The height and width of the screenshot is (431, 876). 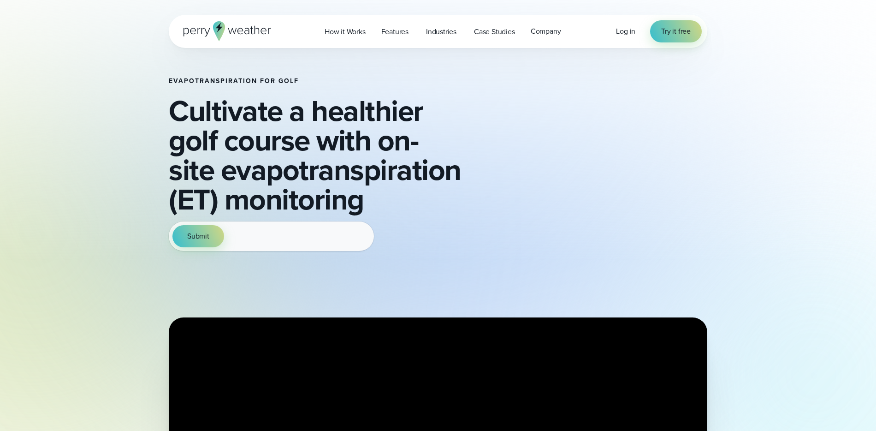 What do you see at coordinates (369, 155) in the screenshot?
I see `h2: Cultivate a healthier golf course with on-site evapotranspiration (ET) monitoring` at bounding box center [369, 155].